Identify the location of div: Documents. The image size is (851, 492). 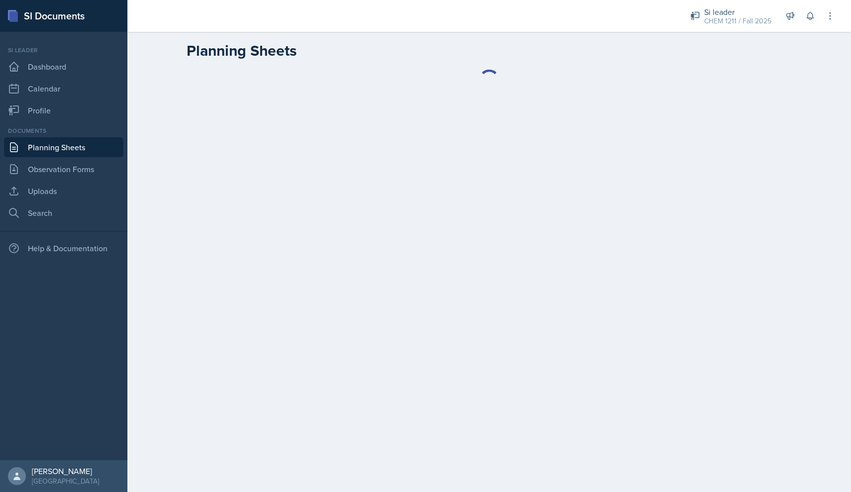
(64, 131).